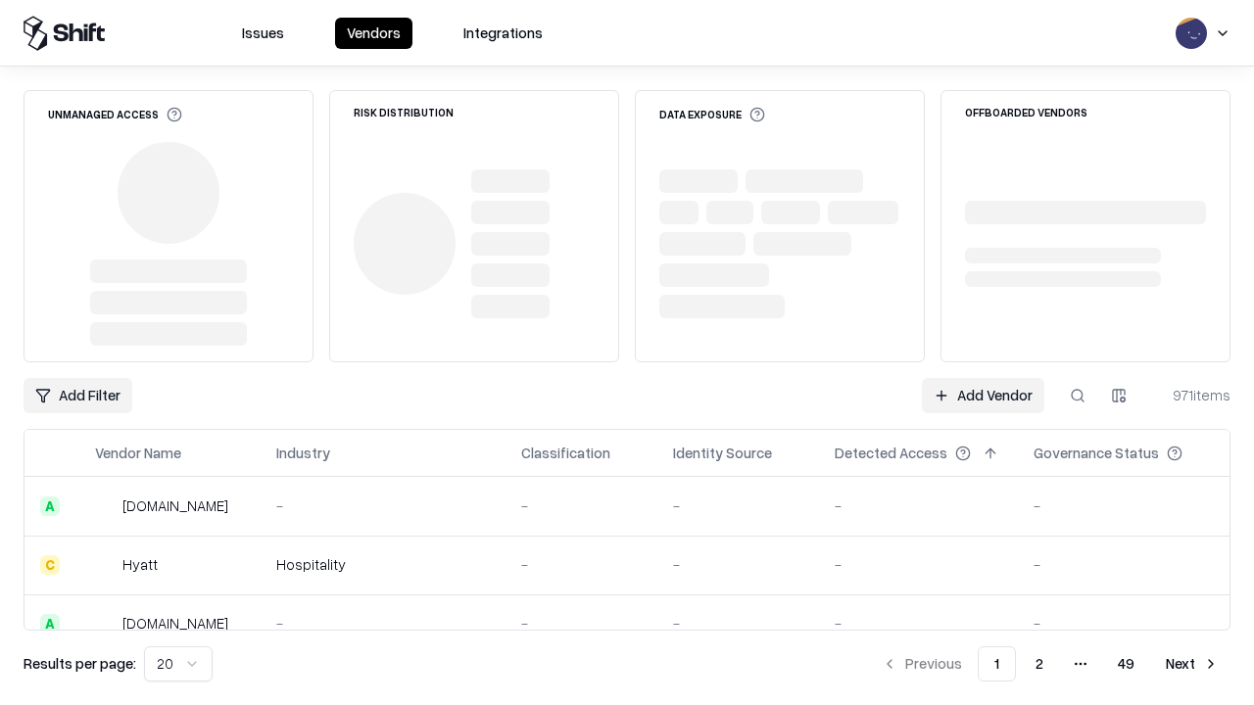 The width and height of the screenshot is (1254, 705). I want to click on button: Next, so click(1192, 664).